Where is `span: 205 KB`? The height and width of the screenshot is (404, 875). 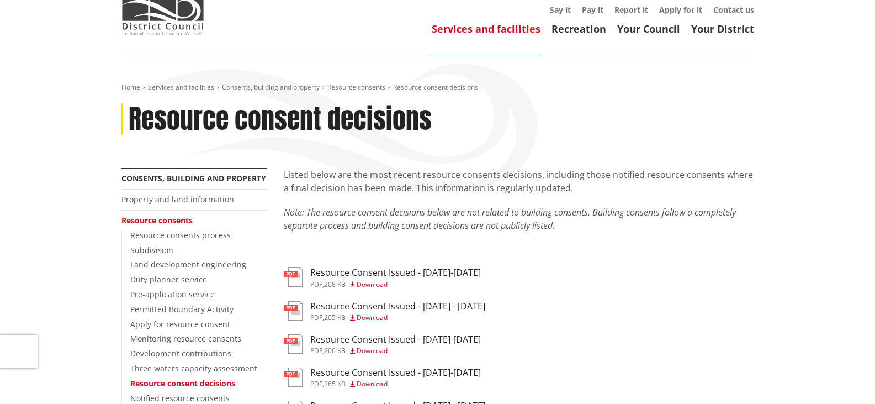
span: 205 KB is located at coordinates (335, 317).